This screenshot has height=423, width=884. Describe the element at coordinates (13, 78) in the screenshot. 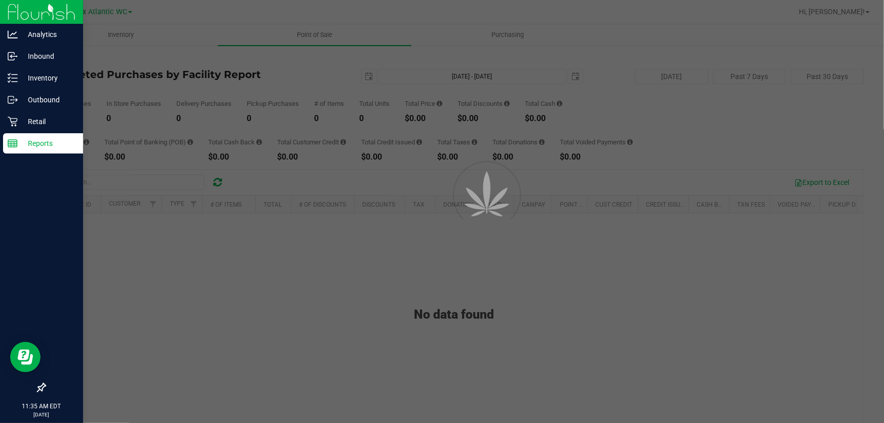

I see `inline-svg: Inventory` at that location.